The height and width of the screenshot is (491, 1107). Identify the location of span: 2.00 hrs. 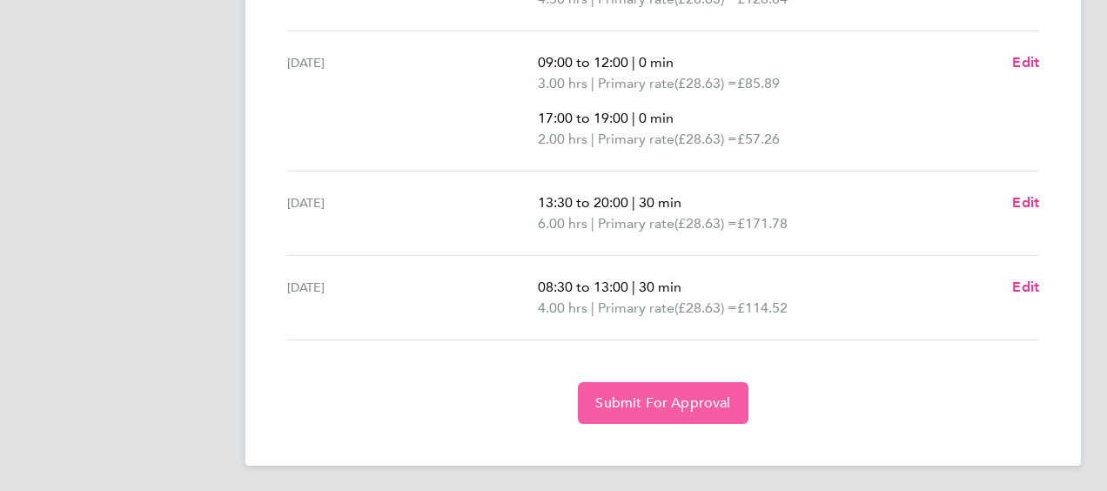
(562, 138).